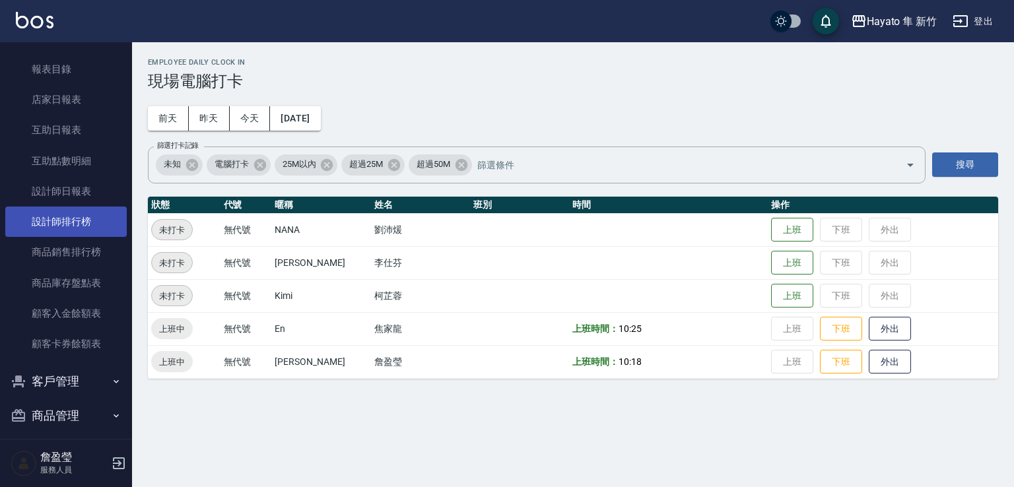 Image resolution: width=1014 pixels, height=487 pixels. What do you see at coordinates (66, 283) in the screenshot?
I see `a: 商品庫存盤點表` at bounding box center [66, 283].